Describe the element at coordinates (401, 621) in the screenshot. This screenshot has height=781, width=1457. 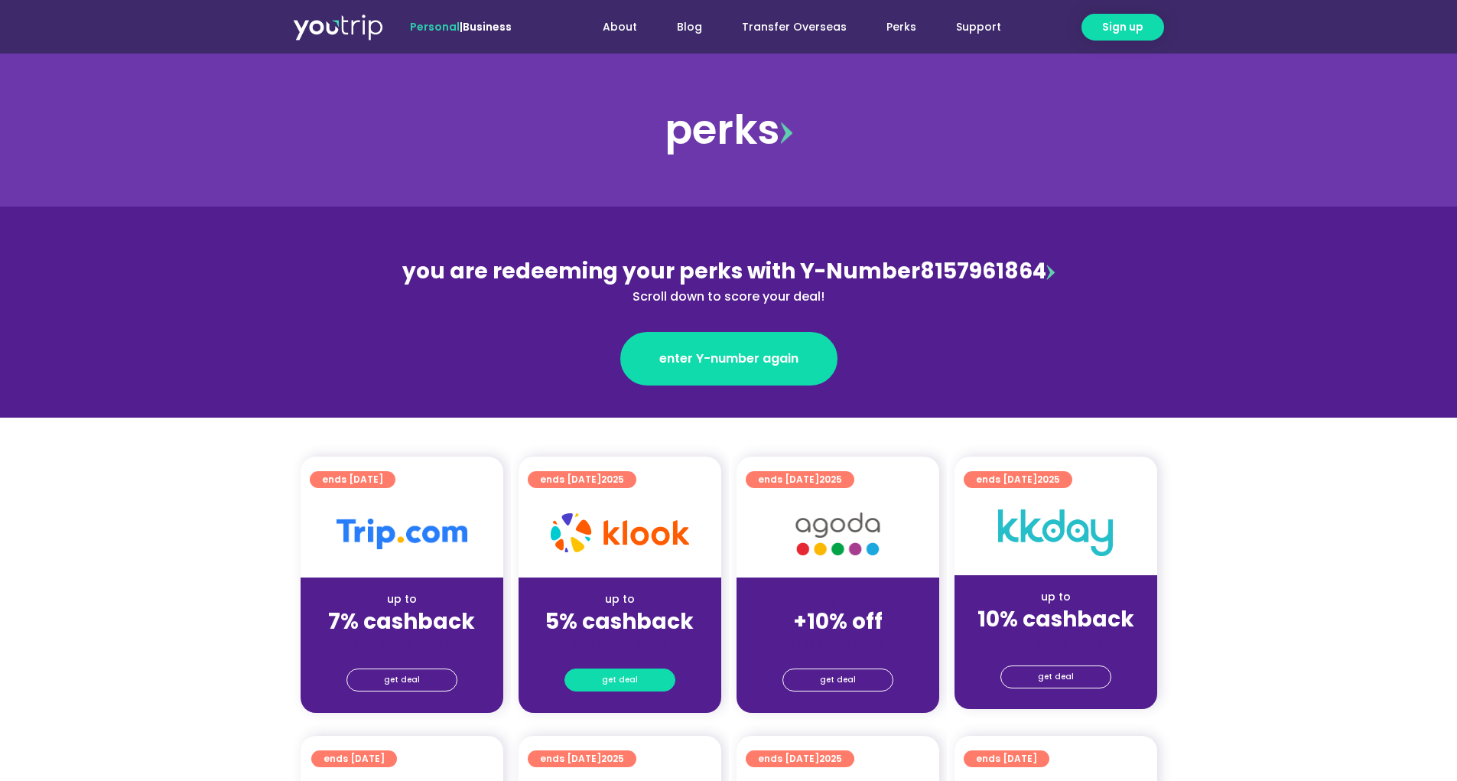
I see `strong: 7% cashback` at that location.